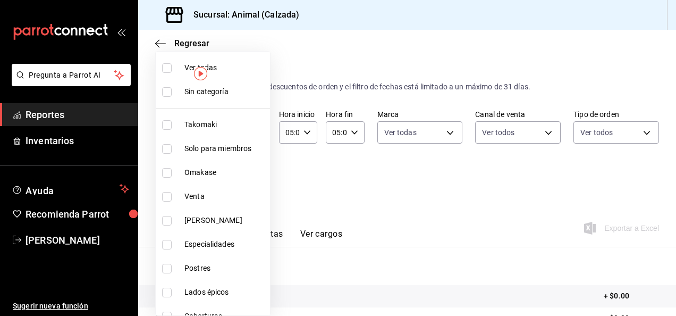  Describe the element at coordinates (200, 73) in the screenshot. I see `img: Marcador de información sobre herramientas` at that location.